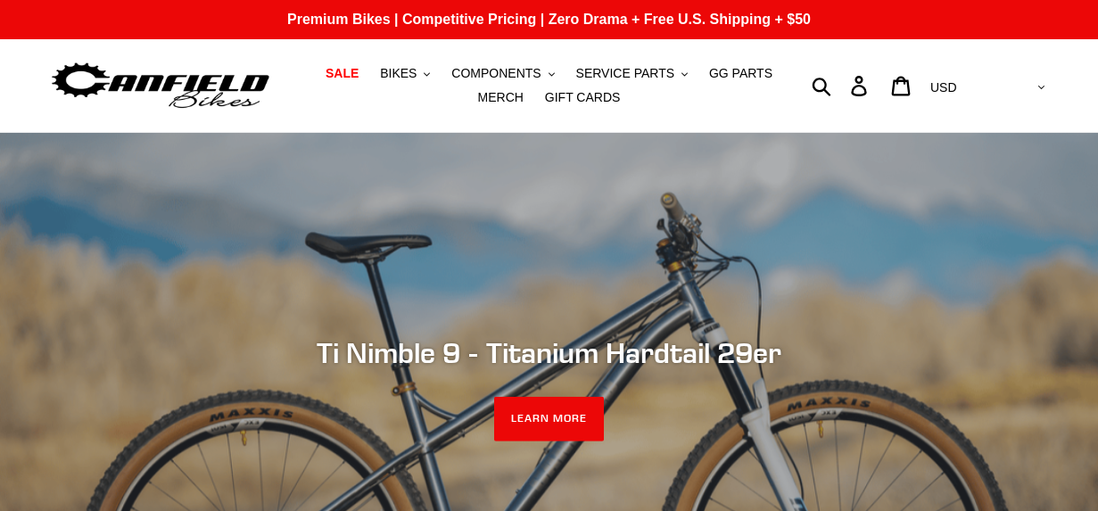  Describe the element at coordinates (160, 86) in the screenshot. I see `img: Canfield Bikes` at that location.